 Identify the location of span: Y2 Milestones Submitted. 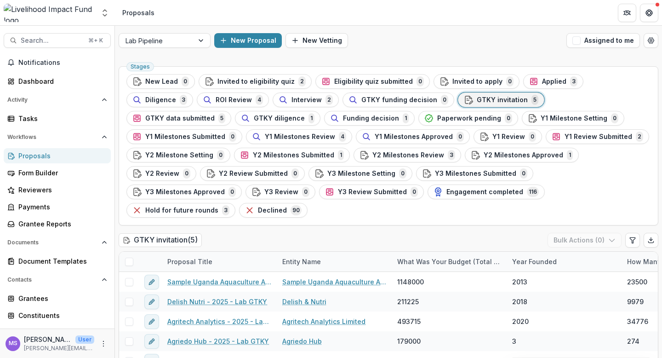
(293, 155).